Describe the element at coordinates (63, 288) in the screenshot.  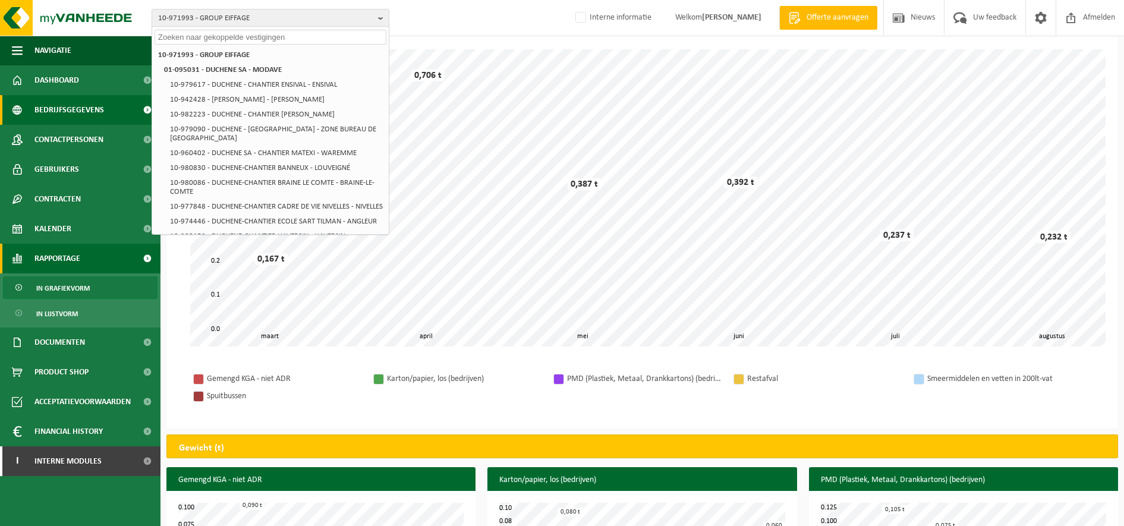
I see `span: In grafiekvorm` at that location.